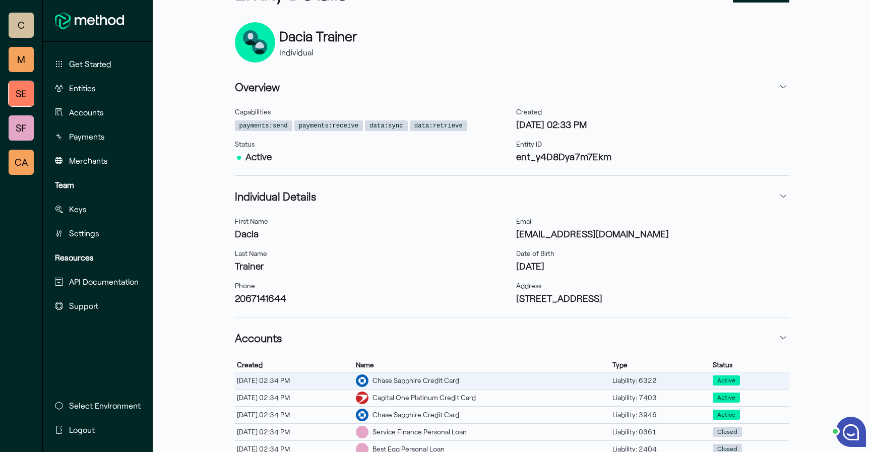  I want to click on span: payments:receive, so click(329, 125).